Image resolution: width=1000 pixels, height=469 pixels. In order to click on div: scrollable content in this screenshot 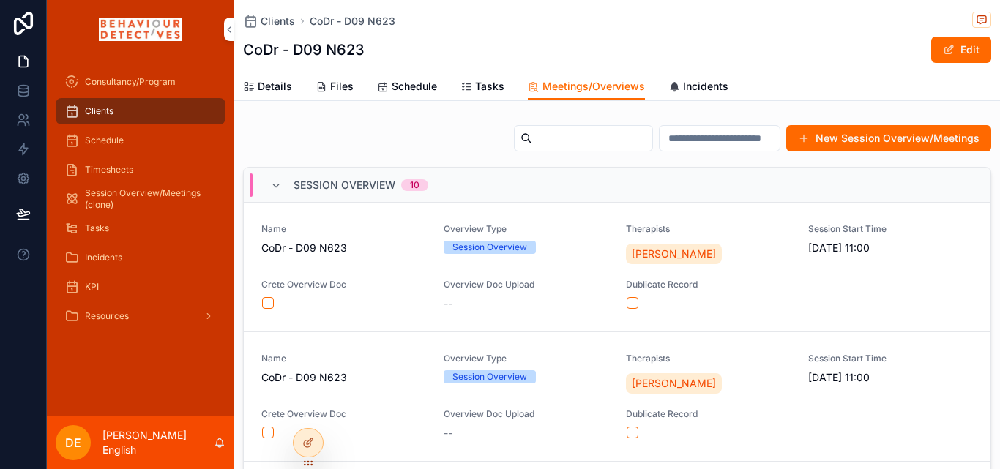, I will do `click(141, 204)`.